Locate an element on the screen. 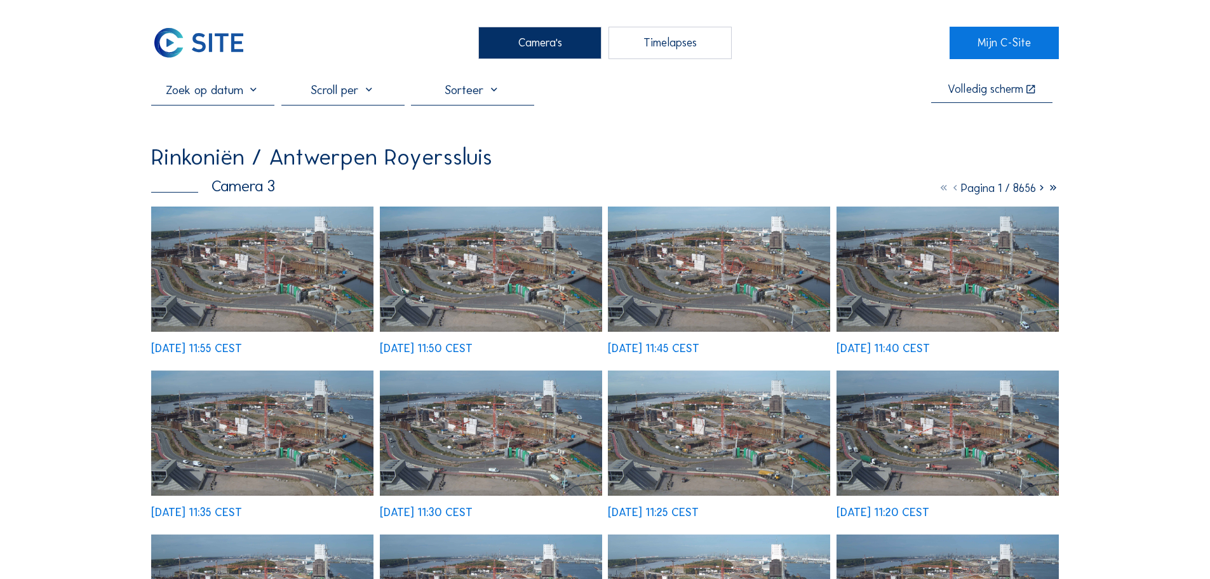  img: image_53102325 is located at coordinates (948, 269).